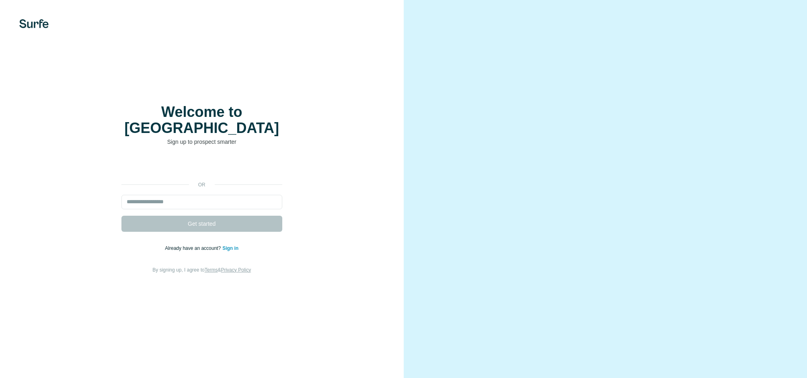 Image resolution: width=807 pixels, height=378 pixels. I want to click on p: or, so click(202, 185).